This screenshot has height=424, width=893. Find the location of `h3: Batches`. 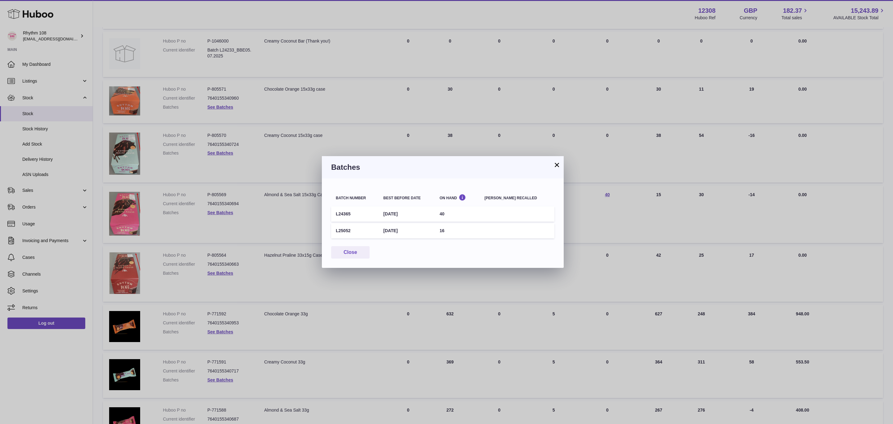

h3: Batches is located at coordinates (443, 167).